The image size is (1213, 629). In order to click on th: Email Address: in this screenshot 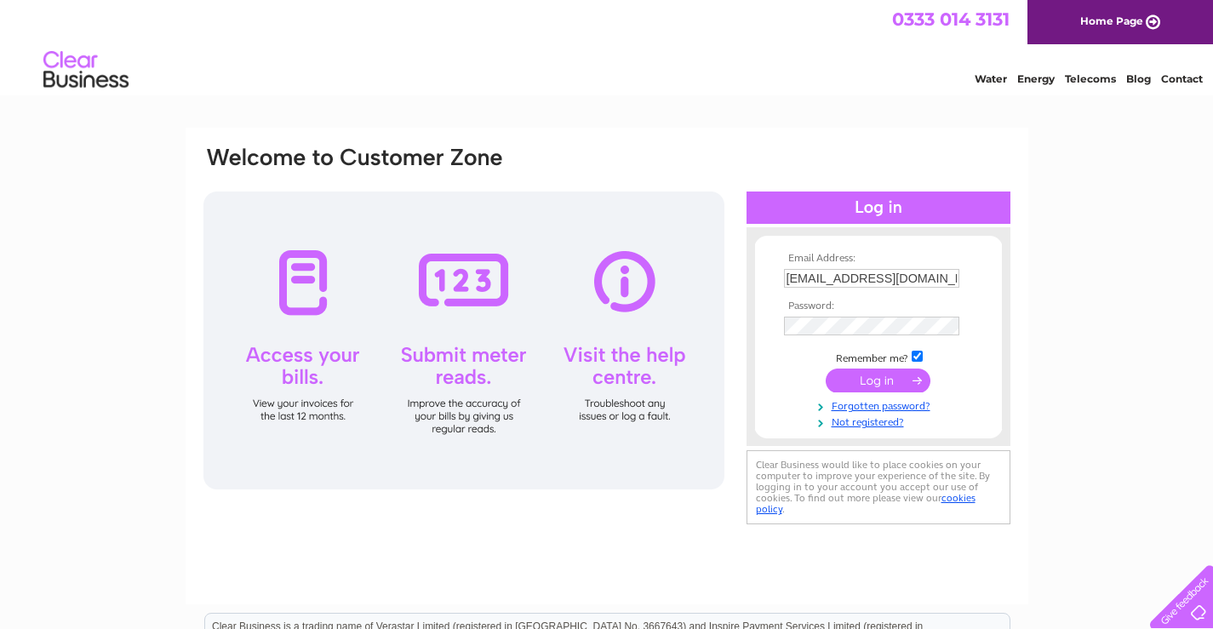, I will do `click(878, 259)`.